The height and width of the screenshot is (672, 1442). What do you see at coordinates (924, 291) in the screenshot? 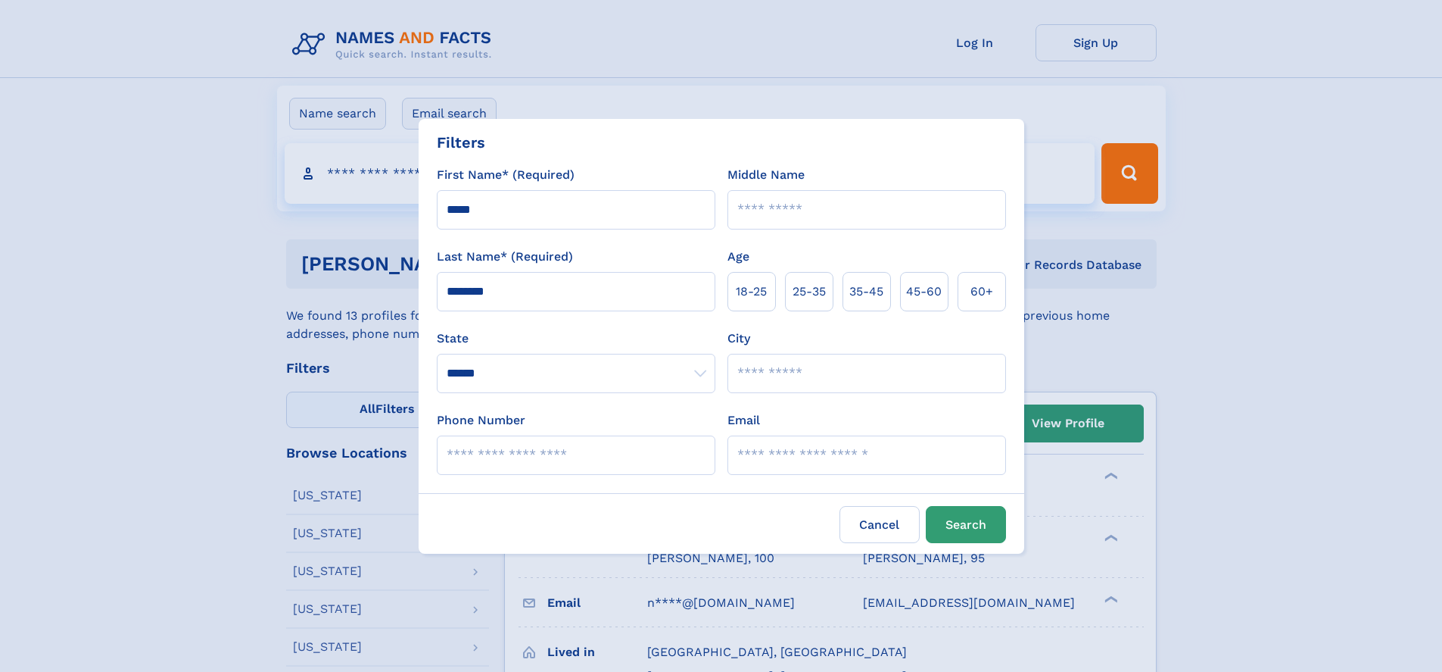
I see `span: 45‑60` at bounding box center [924, 291].